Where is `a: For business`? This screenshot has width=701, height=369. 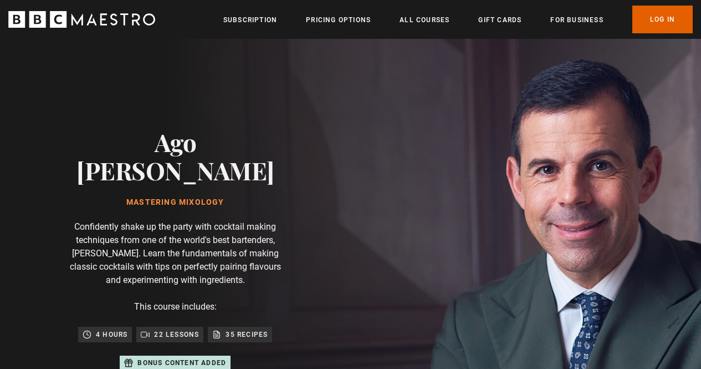
a: For business is located at coordinates (576, 20).